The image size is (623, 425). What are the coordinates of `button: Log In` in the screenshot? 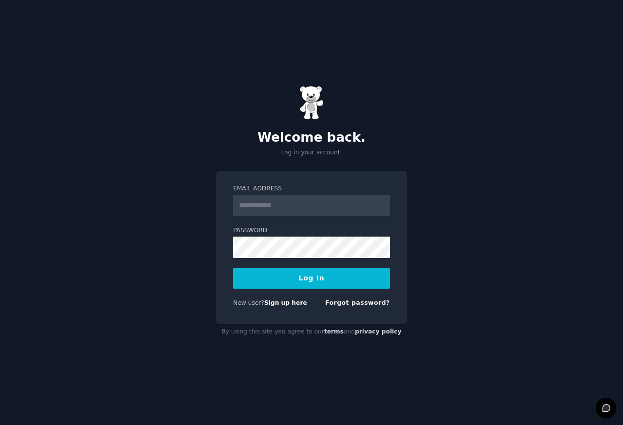 It's located at (312, 279).